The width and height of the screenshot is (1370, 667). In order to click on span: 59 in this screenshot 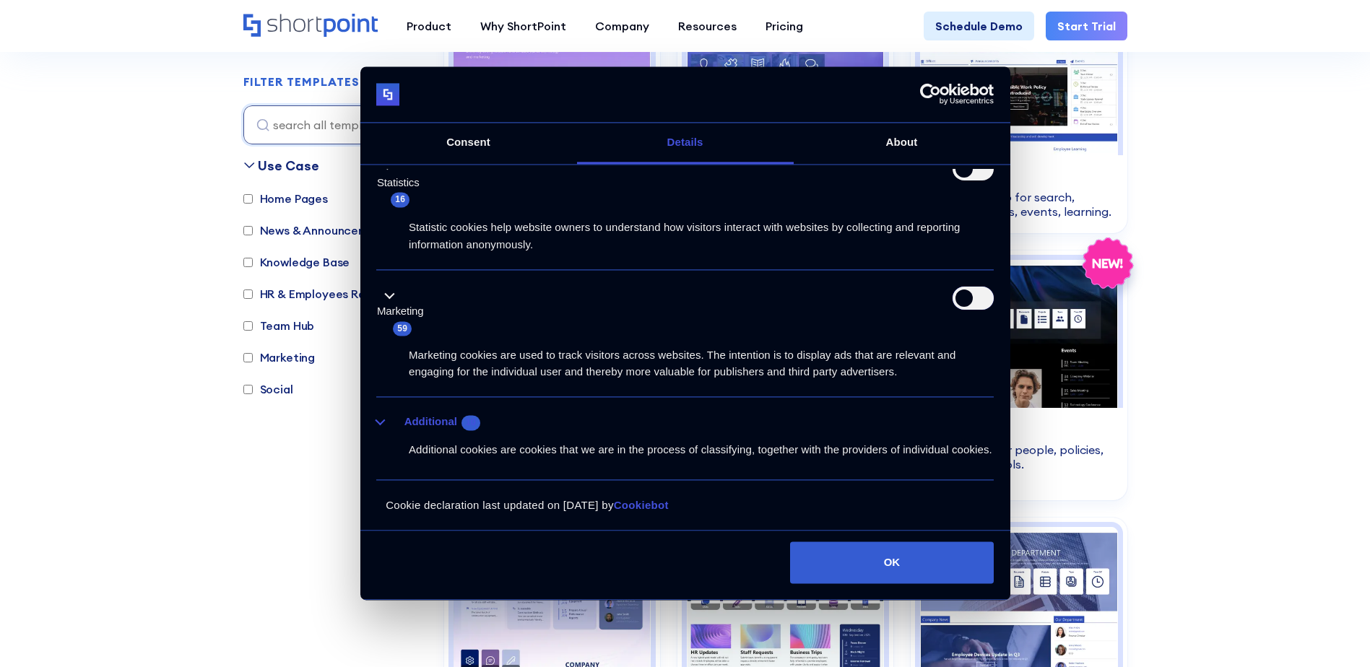, I will do `click(402, 329)`.